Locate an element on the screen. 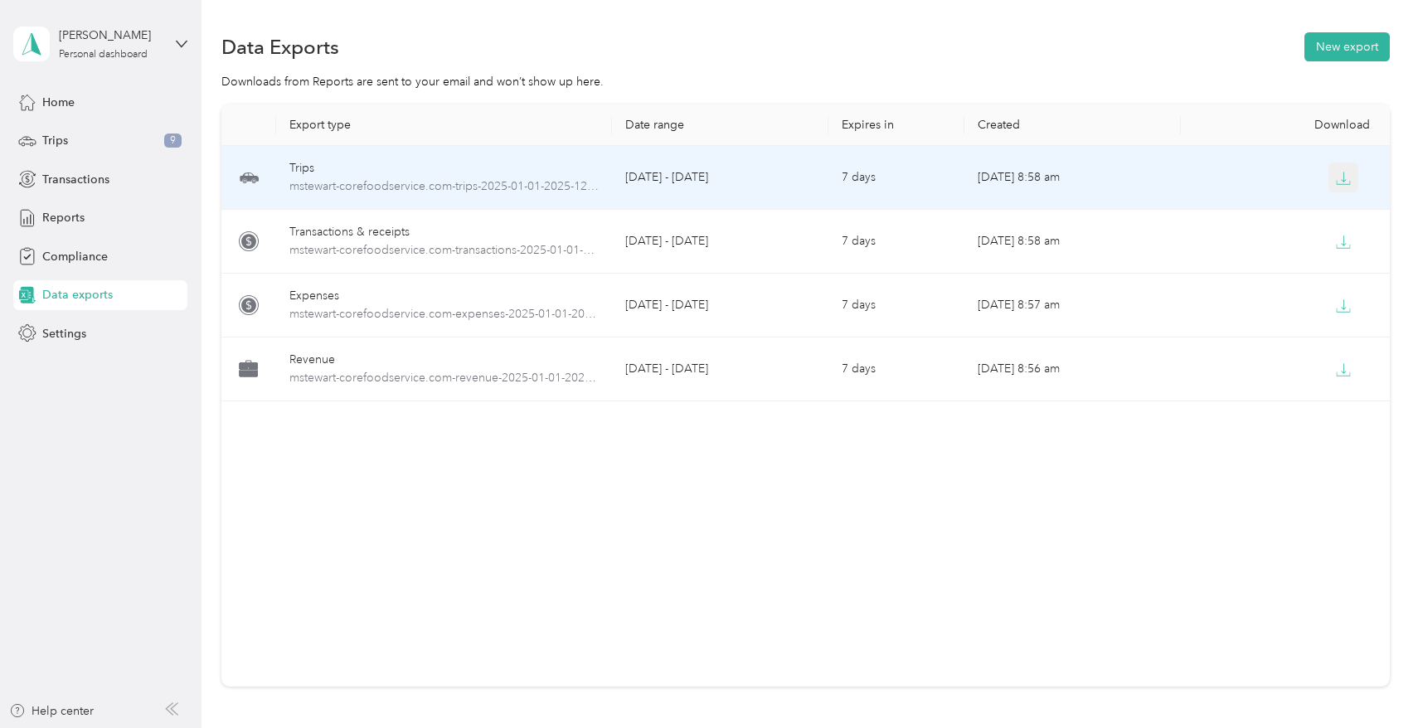 Image resolution: width=1418 pixels, height=728 pixels. span: Settings is located at coordinates (64, 333).